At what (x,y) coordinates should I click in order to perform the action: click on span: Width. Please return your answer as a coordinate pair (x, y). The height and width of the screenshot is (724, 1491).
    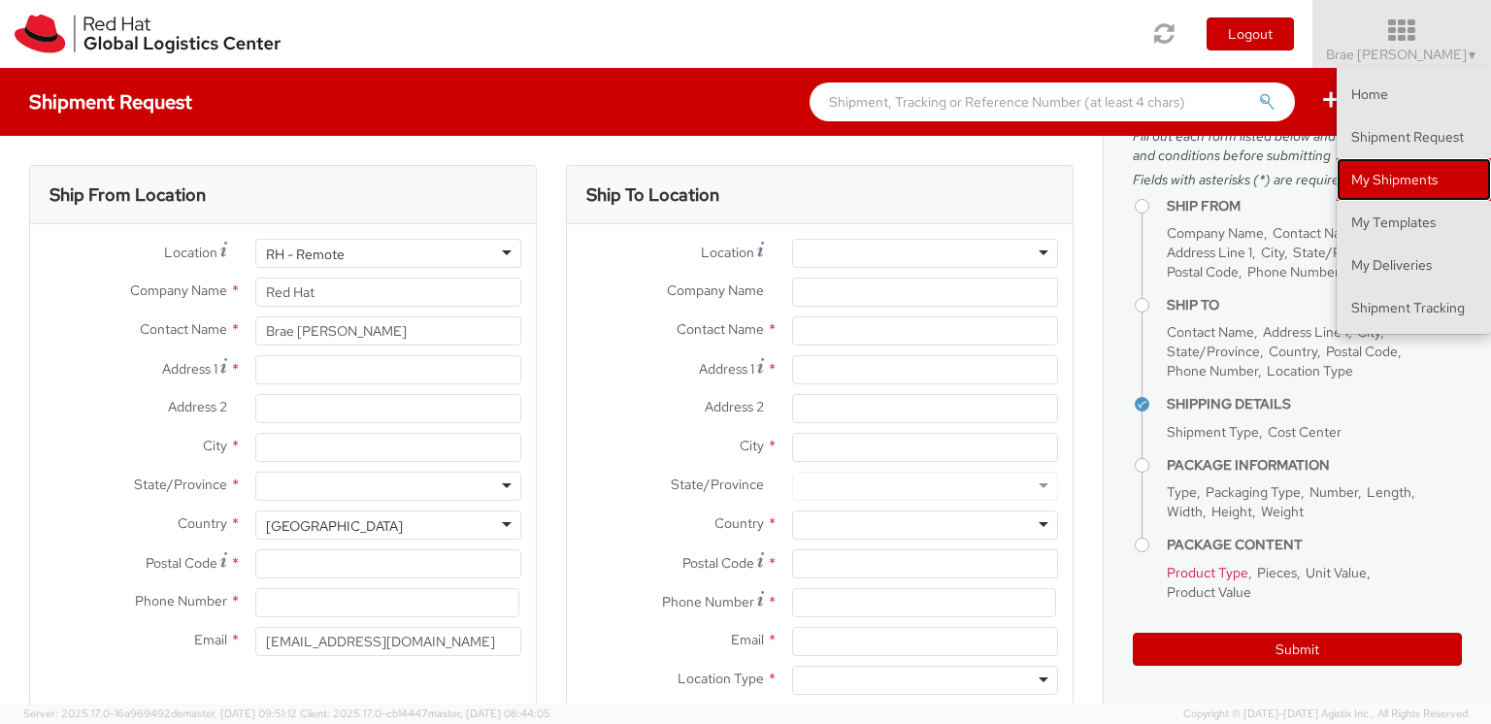
    Looking at the image, I should click on (1184, 511).